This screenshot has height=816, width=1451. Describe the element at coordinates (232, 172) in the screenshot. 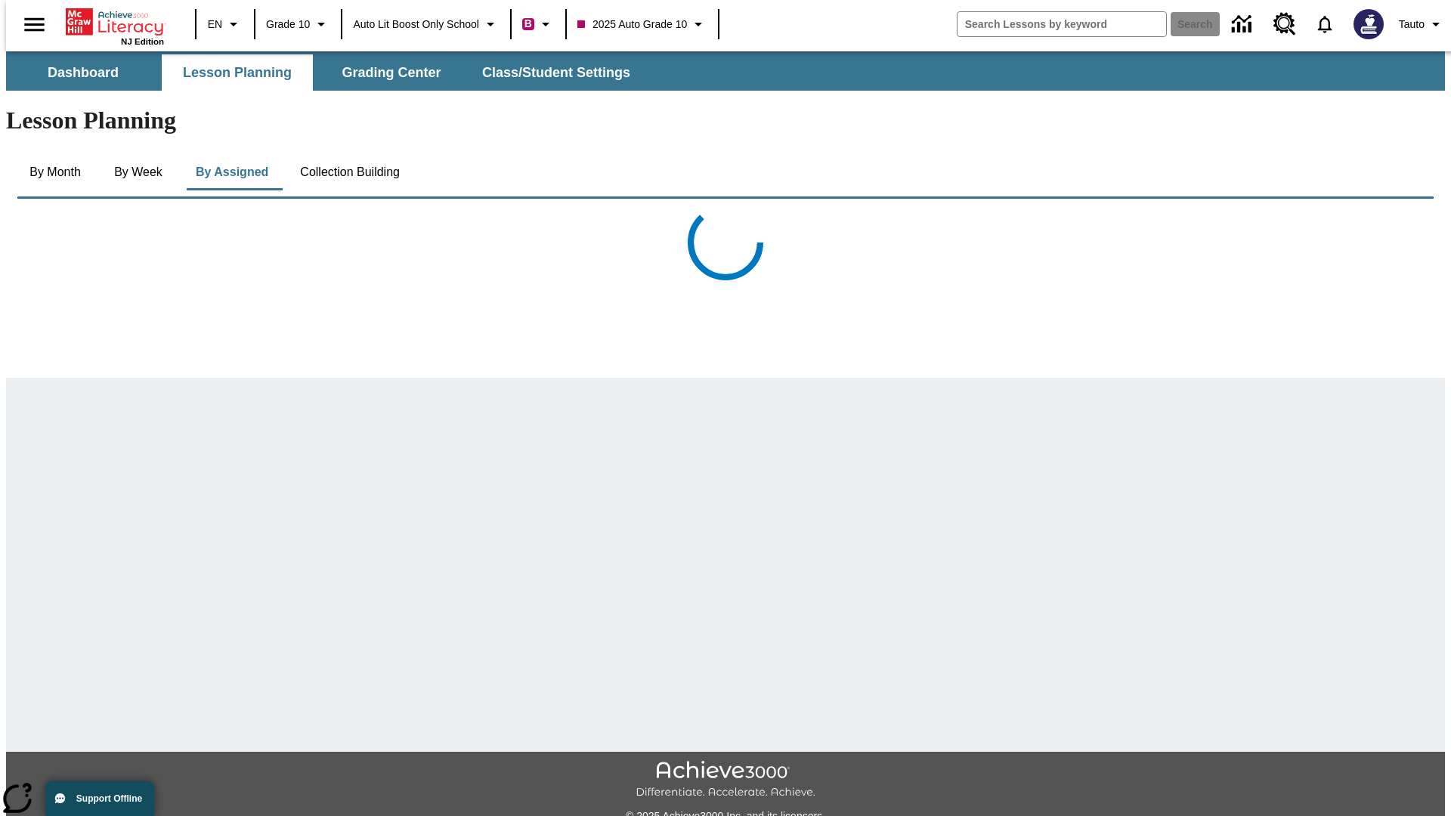

I see `button: By Assigned` at that location.